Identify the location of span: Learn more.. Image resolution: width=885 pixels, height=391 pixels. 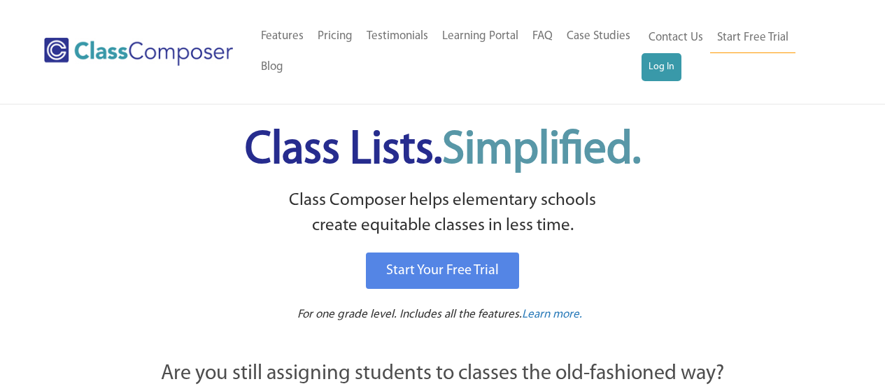
(552, 314).